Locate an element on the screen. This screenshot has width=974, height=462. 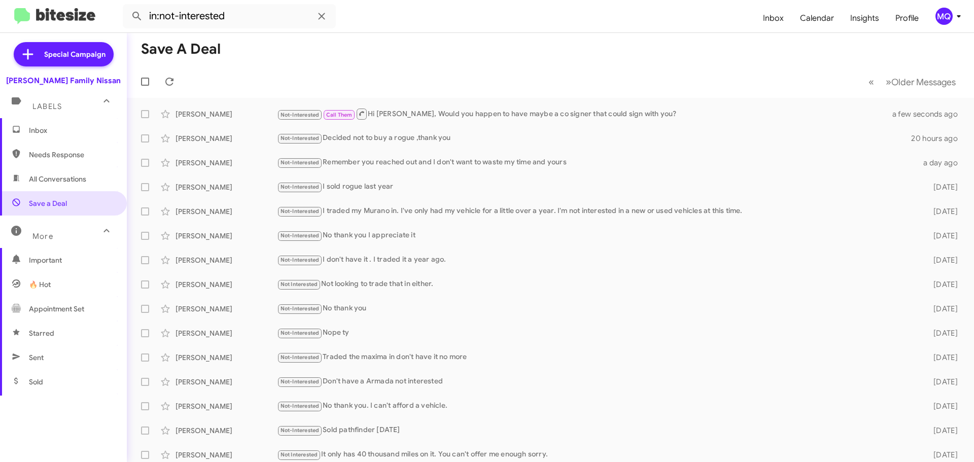
span: 🔥 Hot is located at coordinates (40, 285).